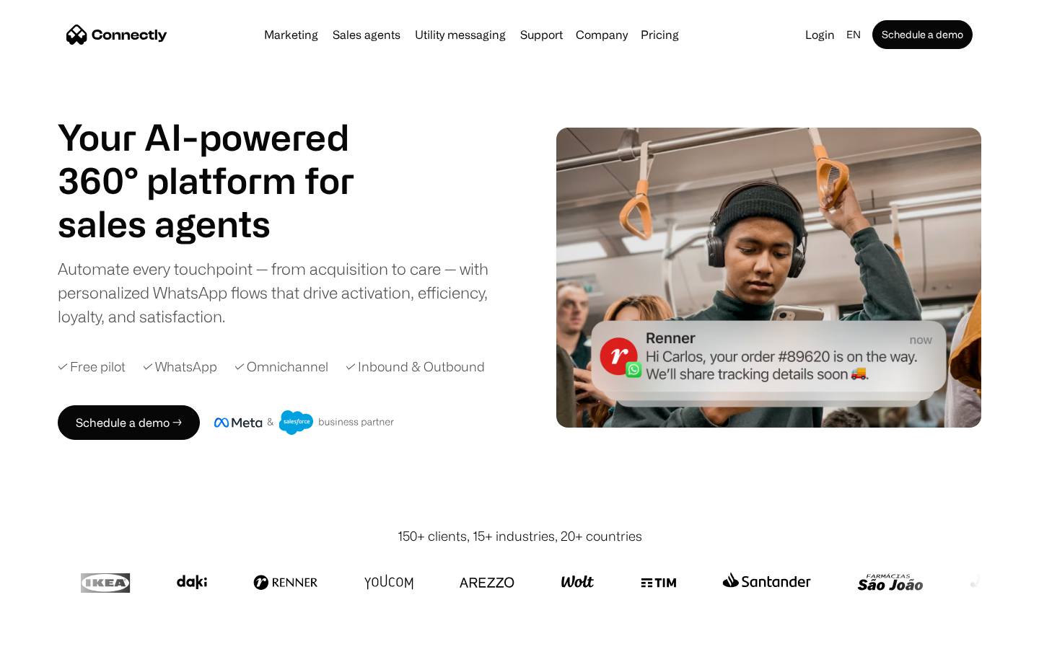 The image size is (1039, 649). Describe the element at coordinates (602, 35) in the screenshot. I see `div: Company` at that location.